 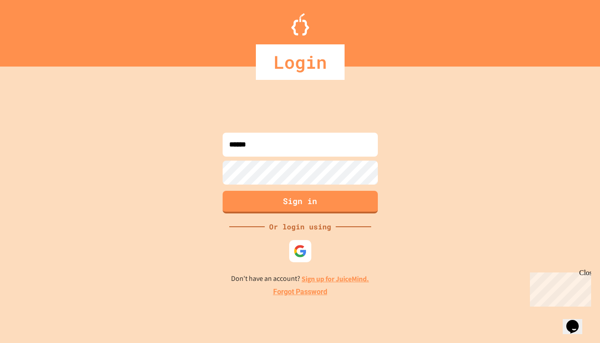 I want to click on img: google-icon.svg, so click(x=300, y=251).